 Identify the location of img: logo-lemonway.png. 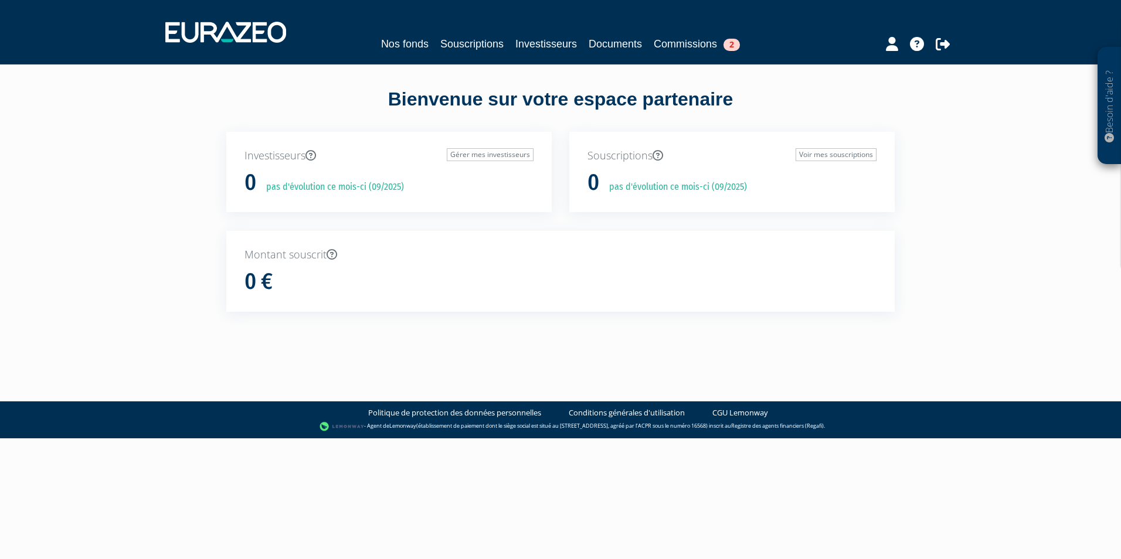
(342, 427).